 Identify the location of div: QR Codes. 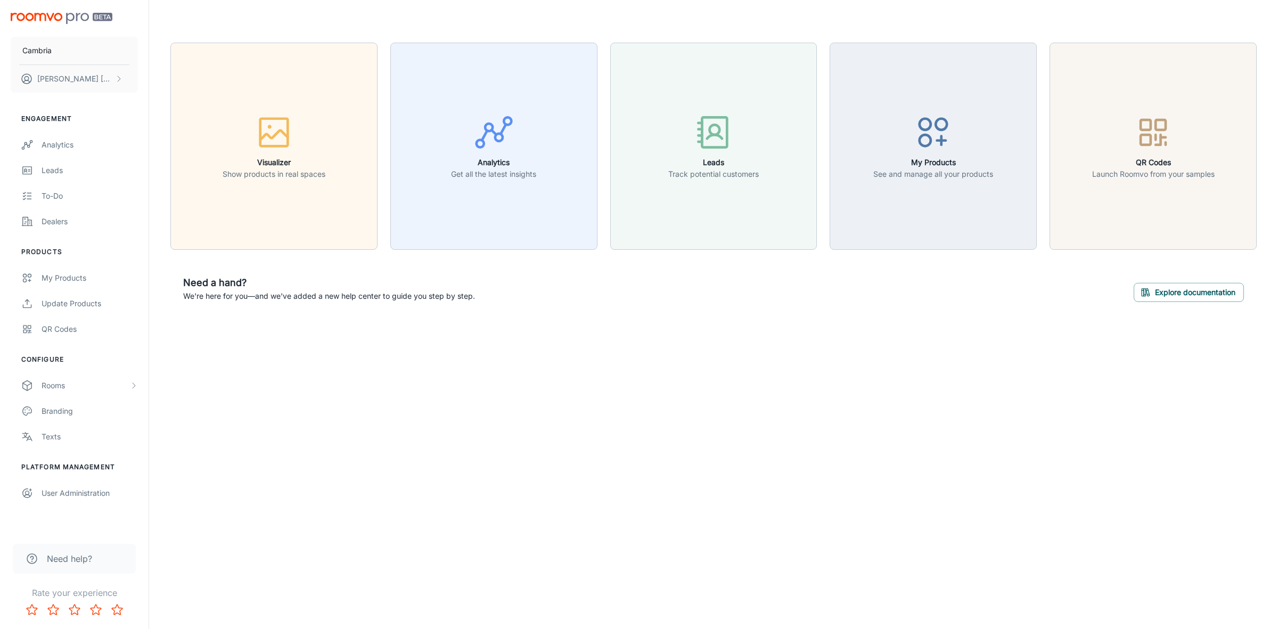
(89, 329).